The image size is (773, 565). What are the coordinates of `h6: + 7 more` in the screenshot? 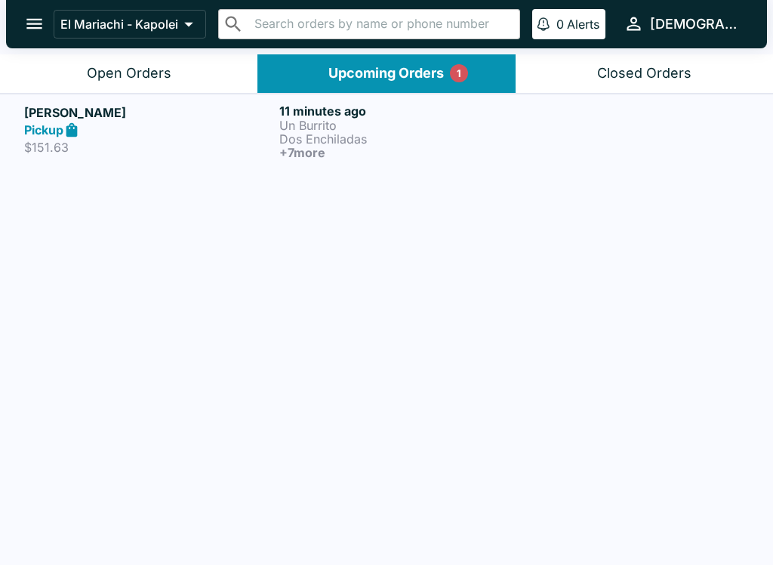 It's located at (404, 153).